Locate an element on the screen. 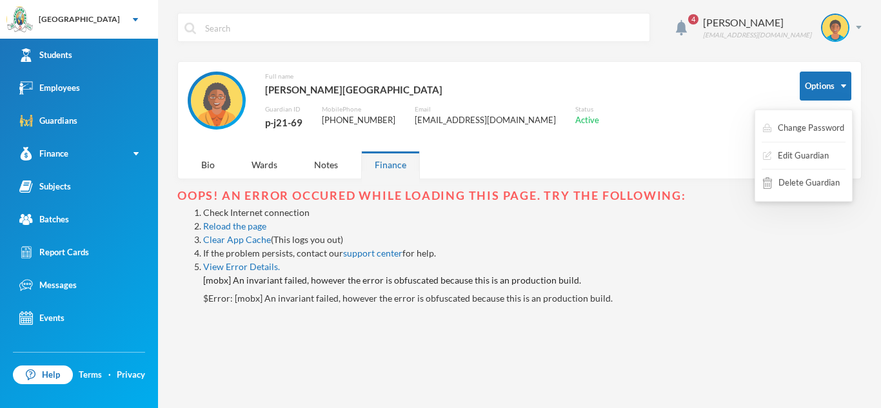 Image resolution: width=881 pixels, height=408 pixels. li: If the problem persists, contact our for help. is located at coordinates (532, 253).